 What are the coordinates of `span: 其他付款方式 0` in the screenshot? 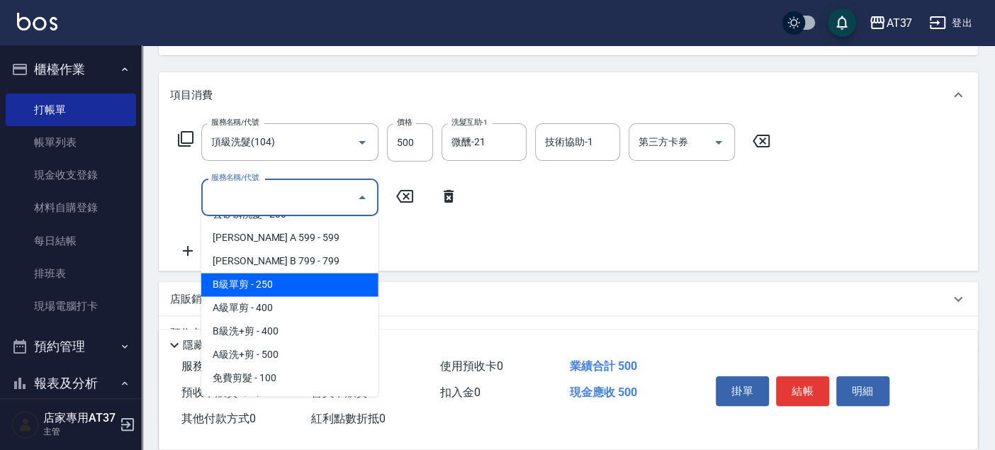 It's located at (218, 418).